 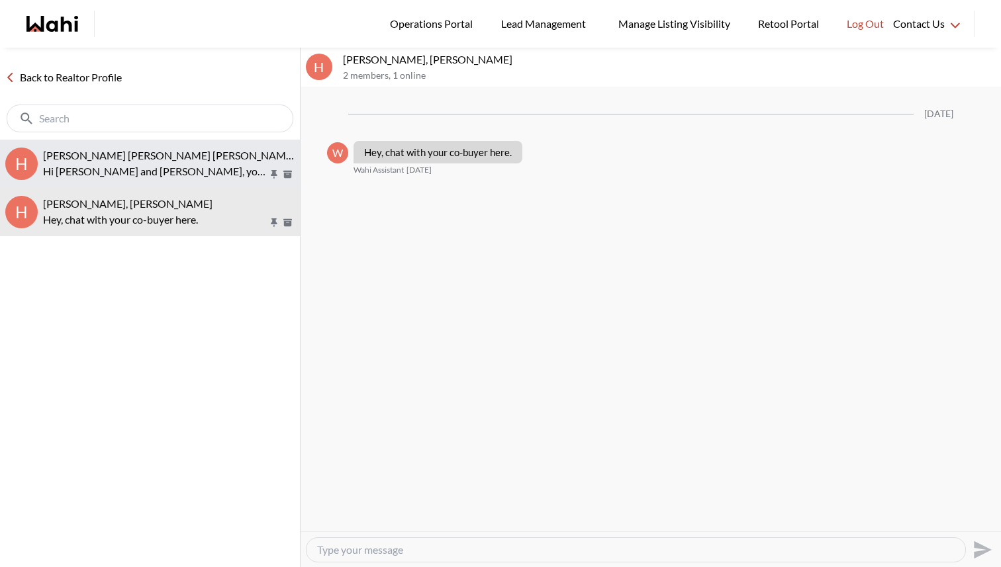 I want to click on span: Lead Management, so click(x=545, y=24).